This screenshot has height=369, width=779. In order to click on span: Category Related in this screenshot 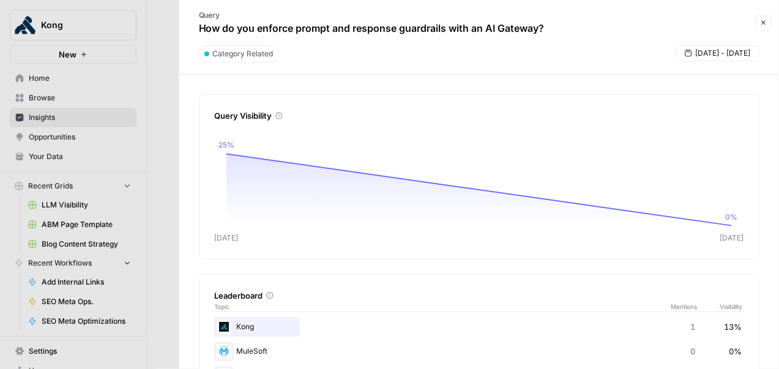, I will do `click(243, 54)`.